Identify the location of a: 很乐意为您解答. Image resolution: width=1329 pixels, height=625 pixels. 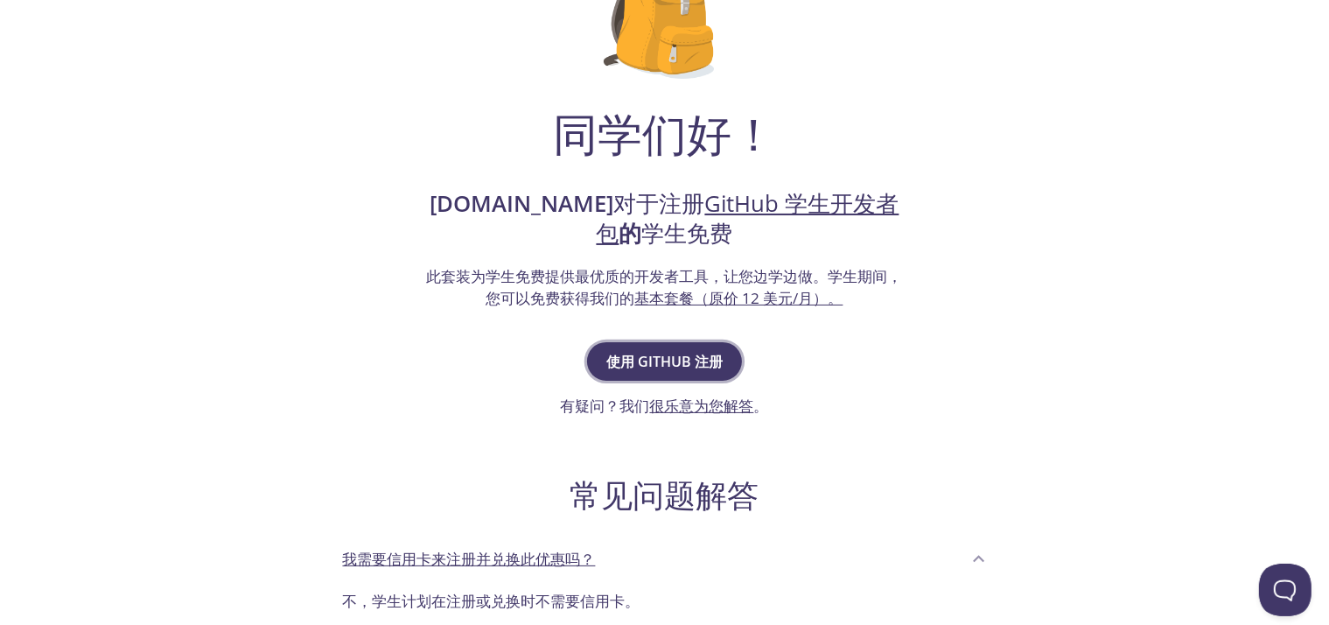
(702, 405).